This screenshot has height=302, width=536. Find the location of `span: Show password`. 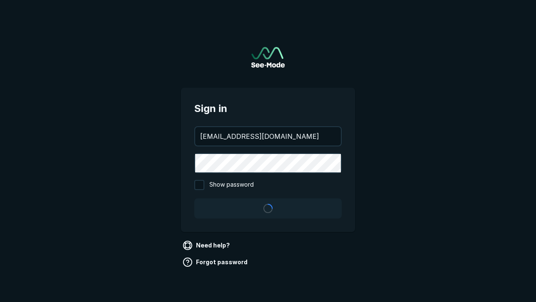

span: Show password is located at coordinates (232, 185).